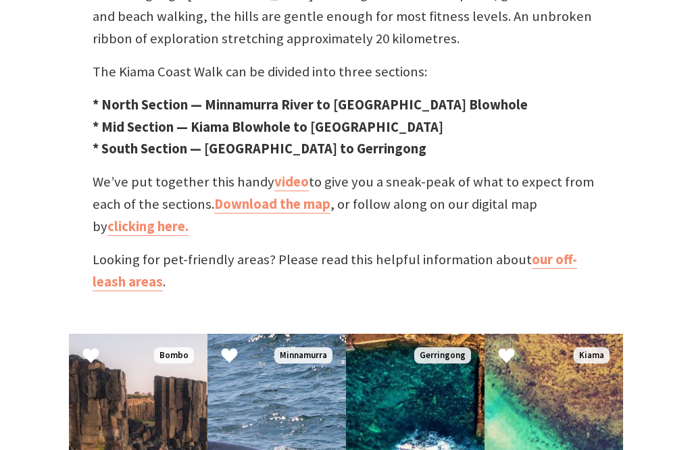 This screenshot has width=692, height=450. What do you see at coordinates (346, 204) in the screenshot?
I see `p: We’ve put together this handy to give you a sneak-peak of what to expect from each of the section...` at bounding box center [346, 204].